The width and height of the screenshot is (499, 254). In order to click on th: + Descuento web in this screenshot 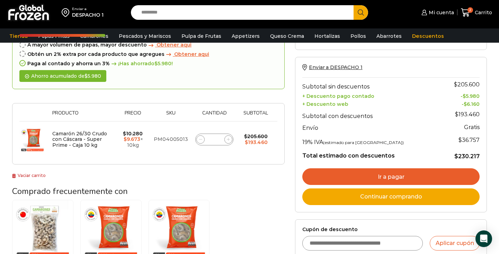, I will do `click(371, 103)`.